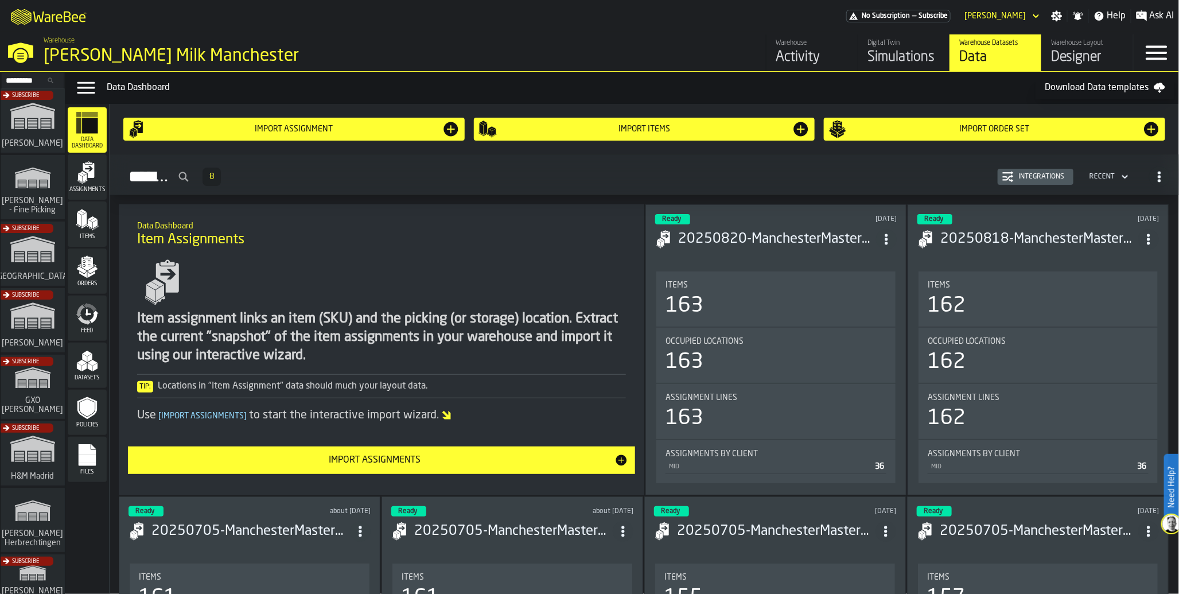  What do you see at coordinates (87, 177) in the screenshot?
I see `li: menu Assignments` at bounding box center [87, 177].